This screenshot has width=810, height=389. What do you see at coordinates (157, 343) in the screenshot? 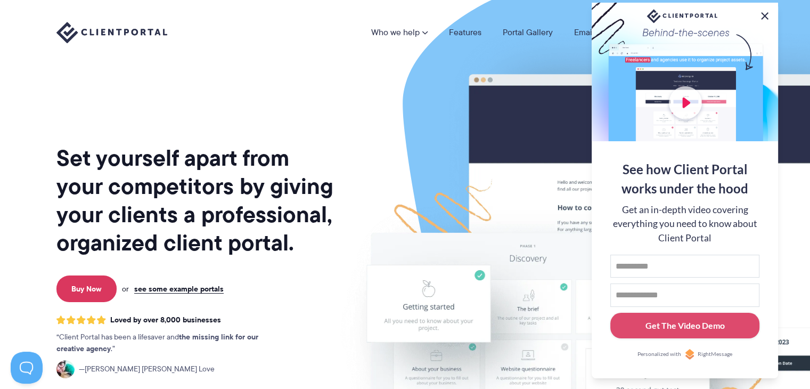
I see `strong: the missing link for our creative agency` at bounding box center [157, 343].